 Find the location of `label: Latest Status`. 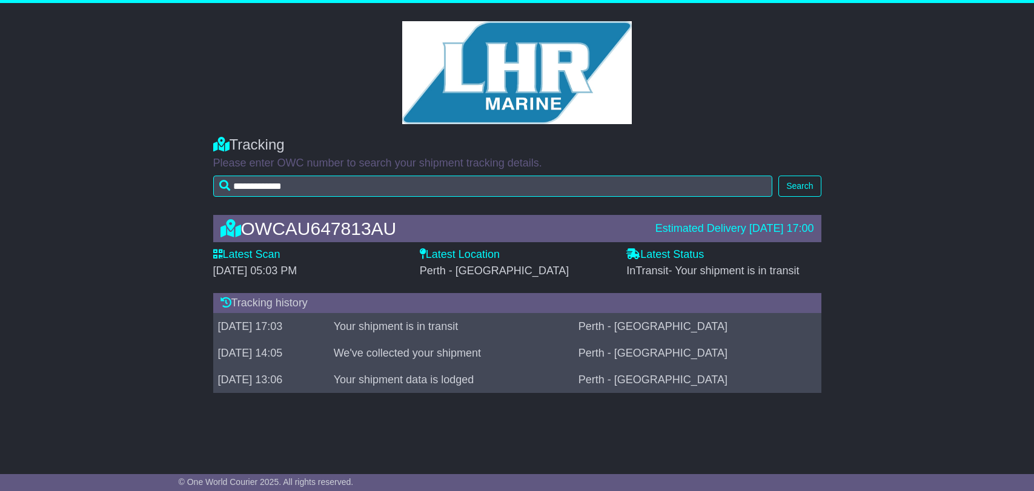

label: Latest Status is located at coordinates (665, 255).